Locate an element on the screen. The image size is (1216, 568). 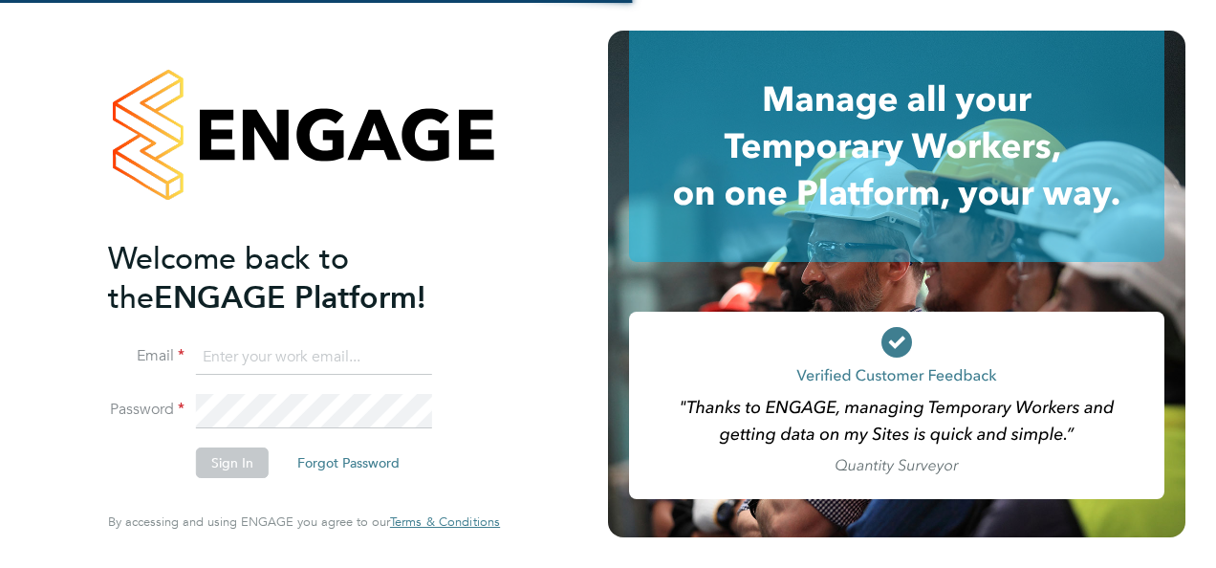
button: Sign In is located at coordinates (232, 463).